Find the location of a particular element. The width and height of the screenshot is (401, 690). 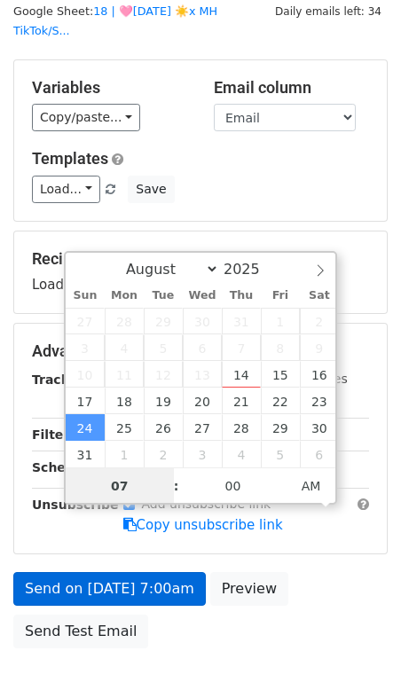

h5: Recipients is located at coordinates (200, 259).